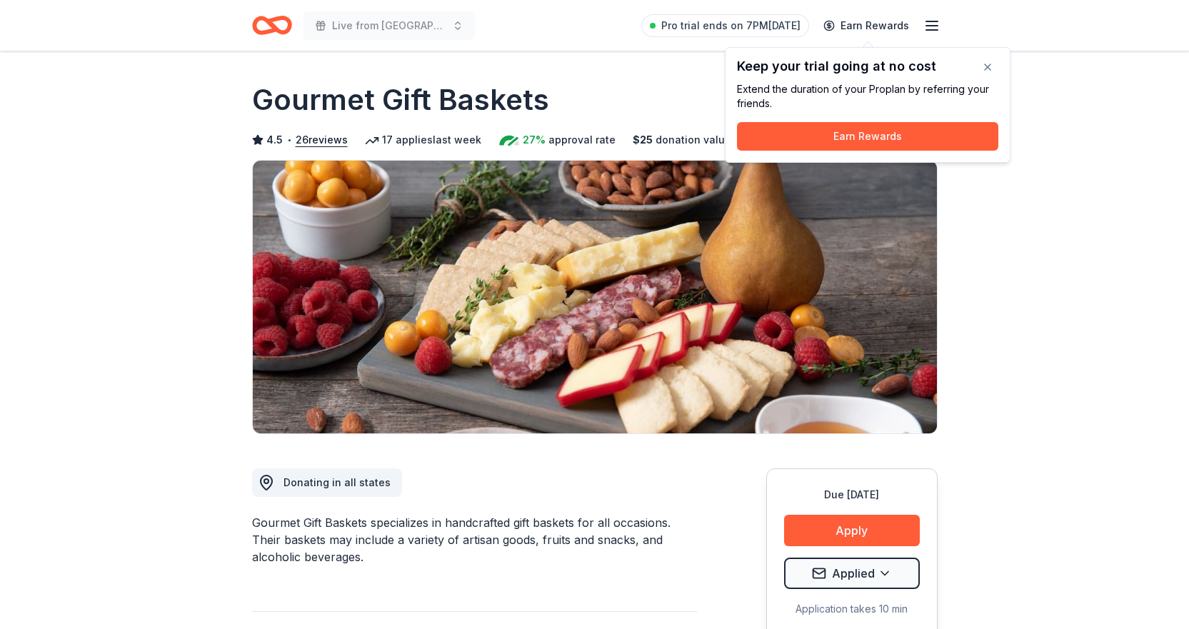  I want to click on h1: Gourmet Gift Baskets, so click(400, 100).